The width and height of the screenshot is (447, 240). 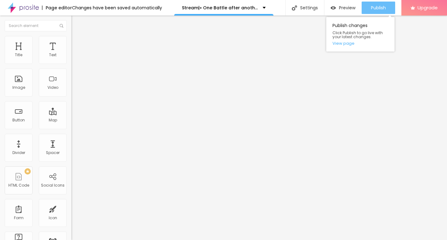 I want to click on div: Image, so click(x=19, y=87).